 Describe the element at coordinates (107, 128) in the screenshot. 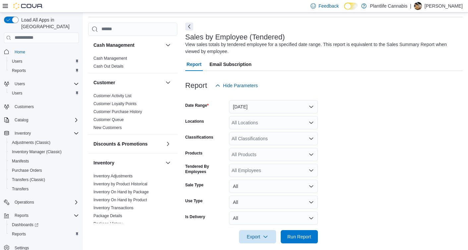

I see `a: New Customers` at that location.